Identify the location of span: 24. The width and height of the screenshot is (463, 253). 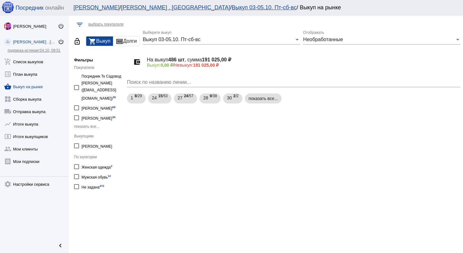
(154, 98).